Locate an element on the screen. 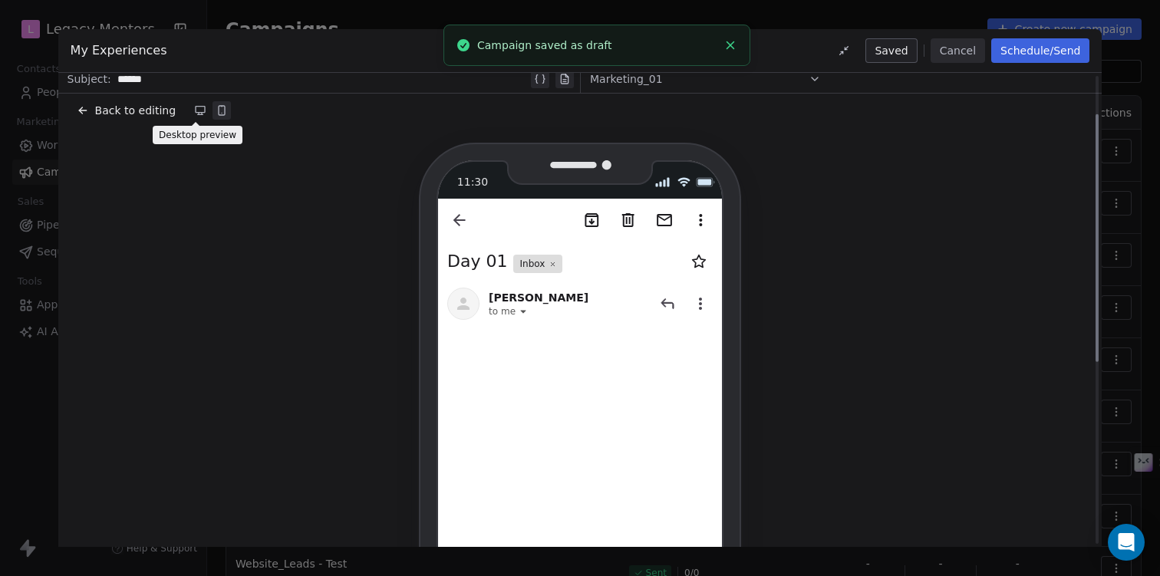 The height and width of the screenshot is (576, 1160). button: Close toast is located at coordinates (730, 45).